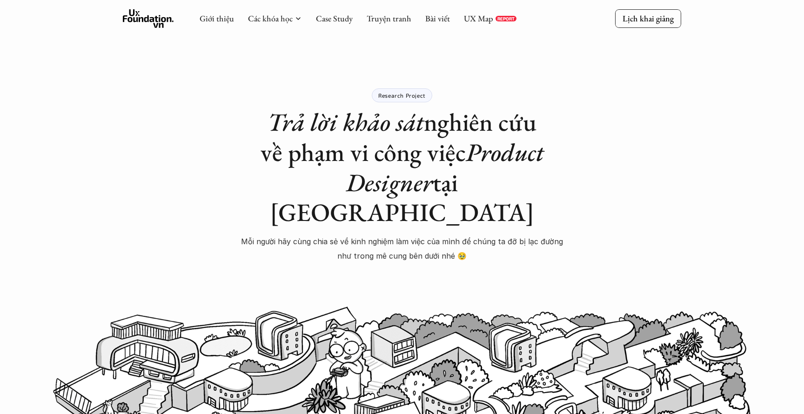 The height and width of the screenshot is (414, 804). I want to click on a: Truyện tranh, so click(389, 18).